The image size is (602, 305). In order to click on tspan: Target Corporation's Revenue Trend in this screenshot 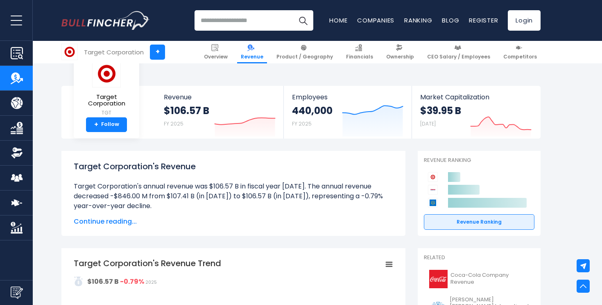, I will do `click(147, 264)`.